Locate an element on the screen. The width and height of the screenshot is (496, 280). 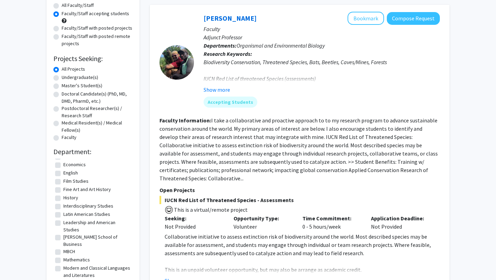
b: Departments: is located at coordinates (220, 45).